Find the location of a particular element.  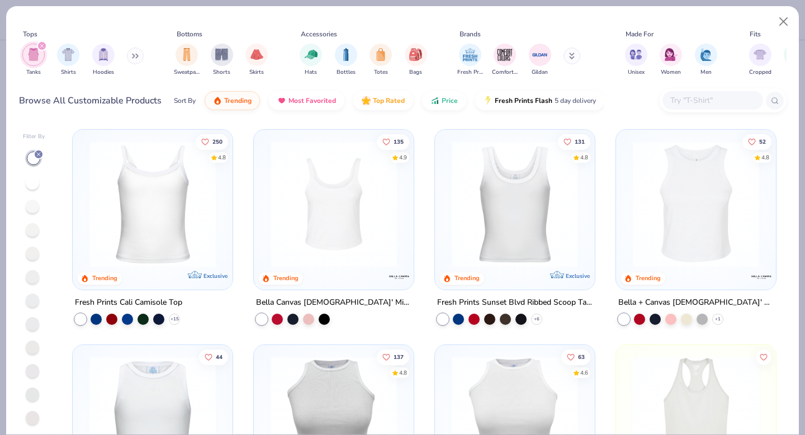

span: Bags is located at coordinates (416, 72).